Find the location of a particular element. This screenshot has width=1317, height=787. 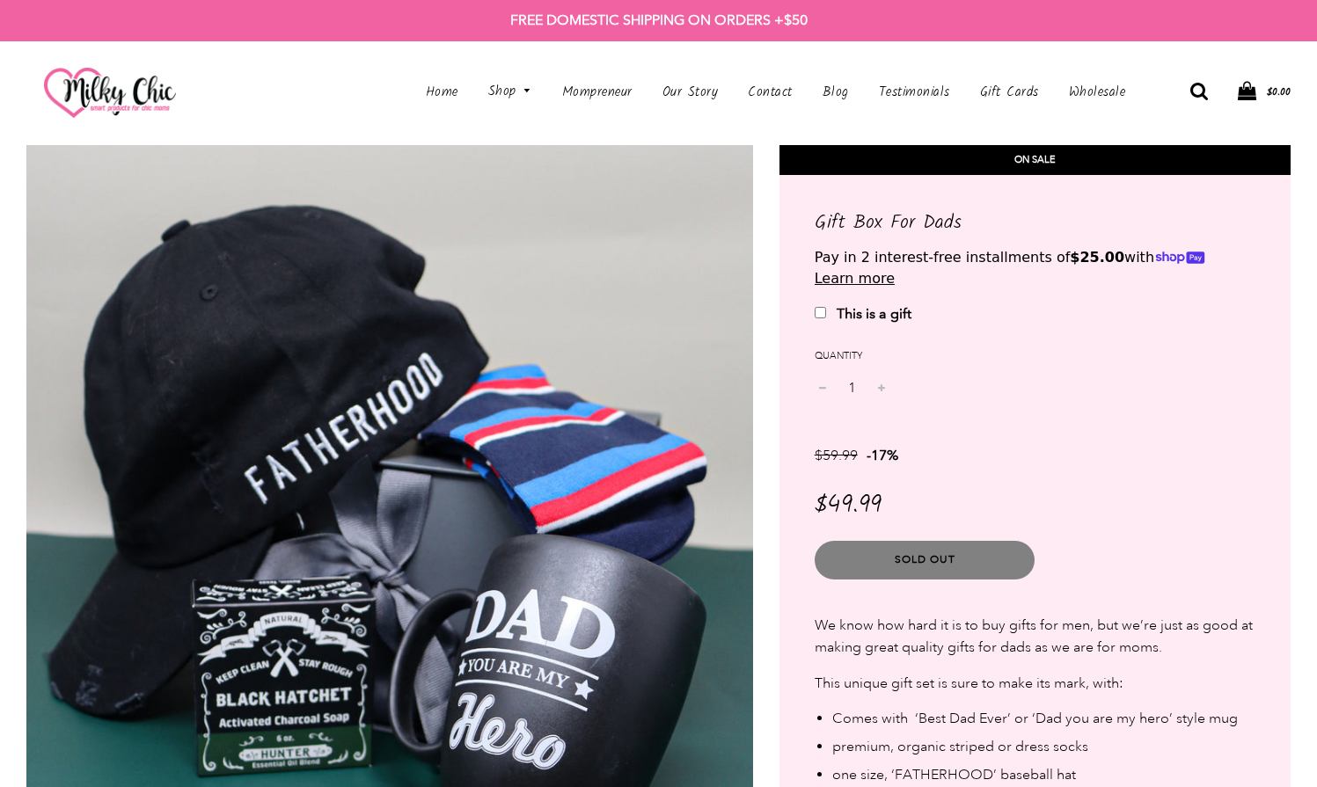

a: Shop is located at coordinates (510, 92).